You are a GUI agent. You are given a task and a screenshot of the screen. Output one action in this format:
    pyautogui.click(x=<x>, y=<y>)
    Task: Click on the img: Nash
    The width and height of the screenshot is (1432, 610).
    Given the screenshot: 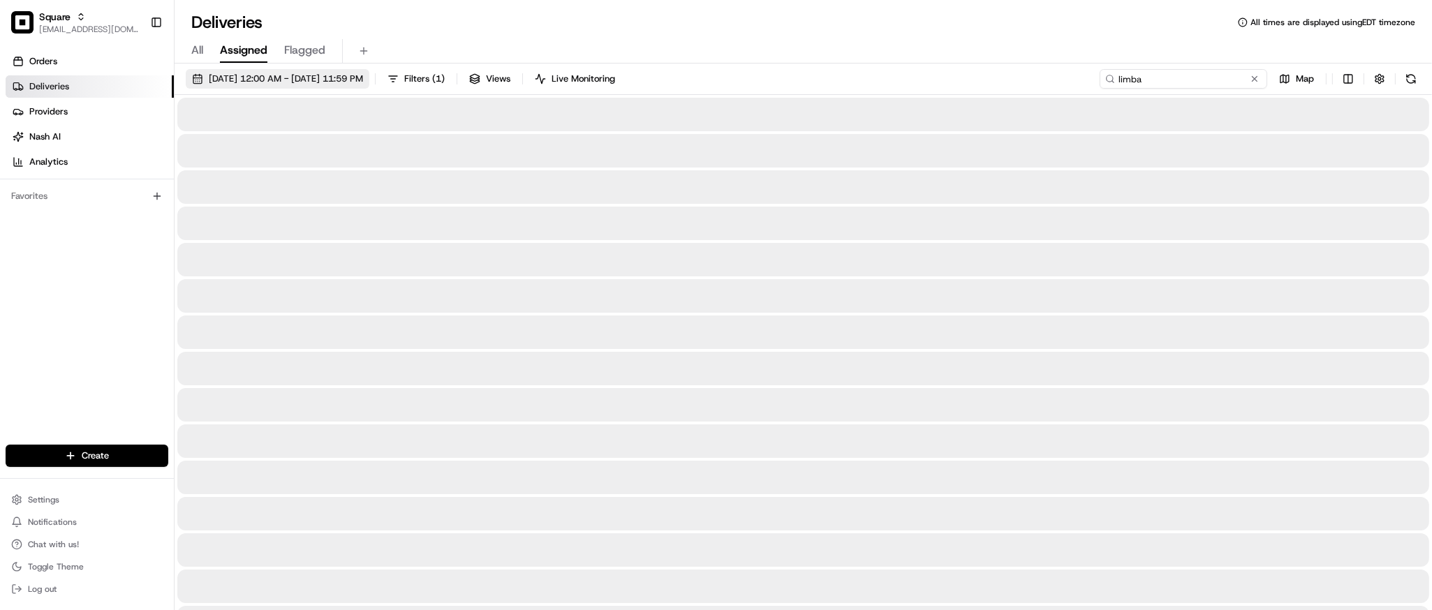 What is the action you would take?
    pyautogui.click(x=28, y=28)
    